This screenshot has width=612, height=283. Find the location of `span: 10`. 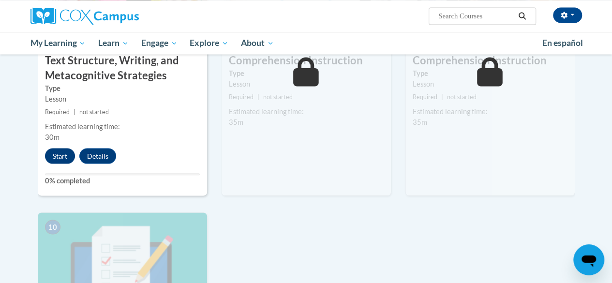

span: 10 is located at coordinates (53, 227).